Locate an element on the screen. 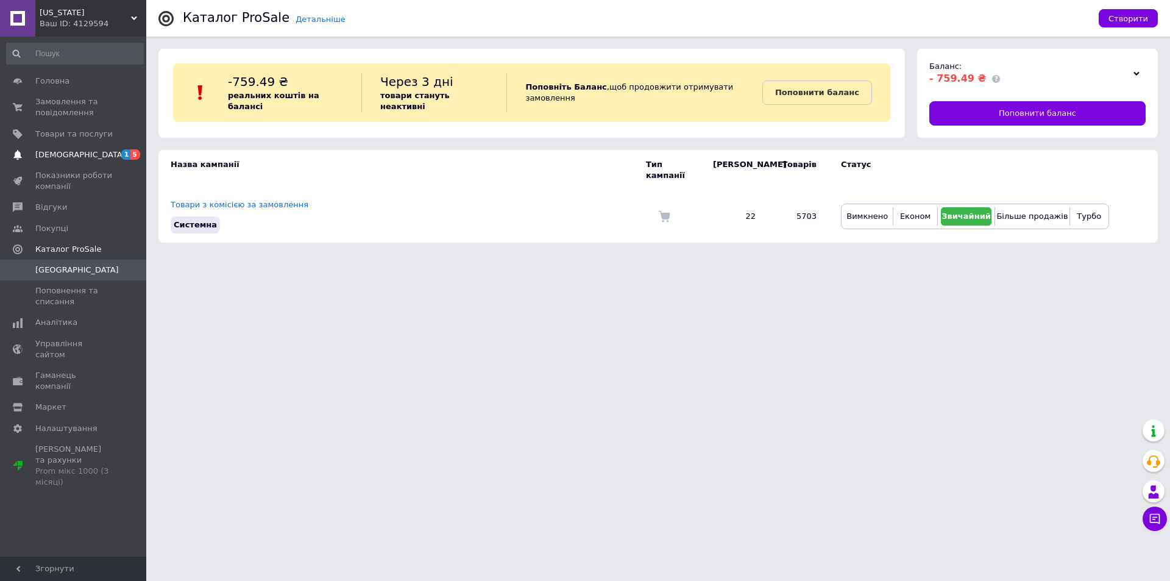  span: Поповнення та списання is located at coordinates (74, 296).